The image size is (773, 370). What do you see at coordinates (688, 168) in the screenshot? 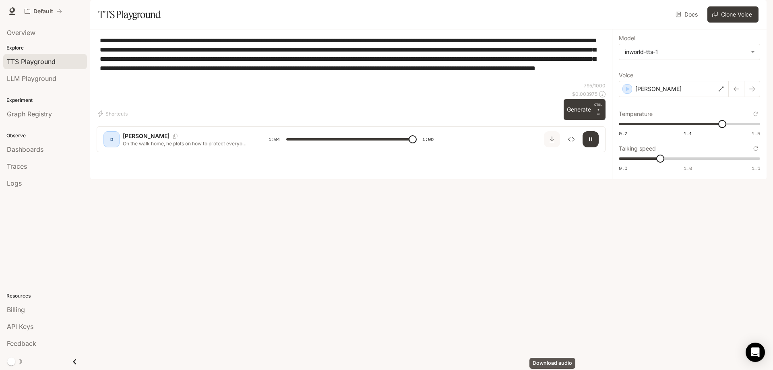
I see `span: 1.0` at bounding box center [688, 168].